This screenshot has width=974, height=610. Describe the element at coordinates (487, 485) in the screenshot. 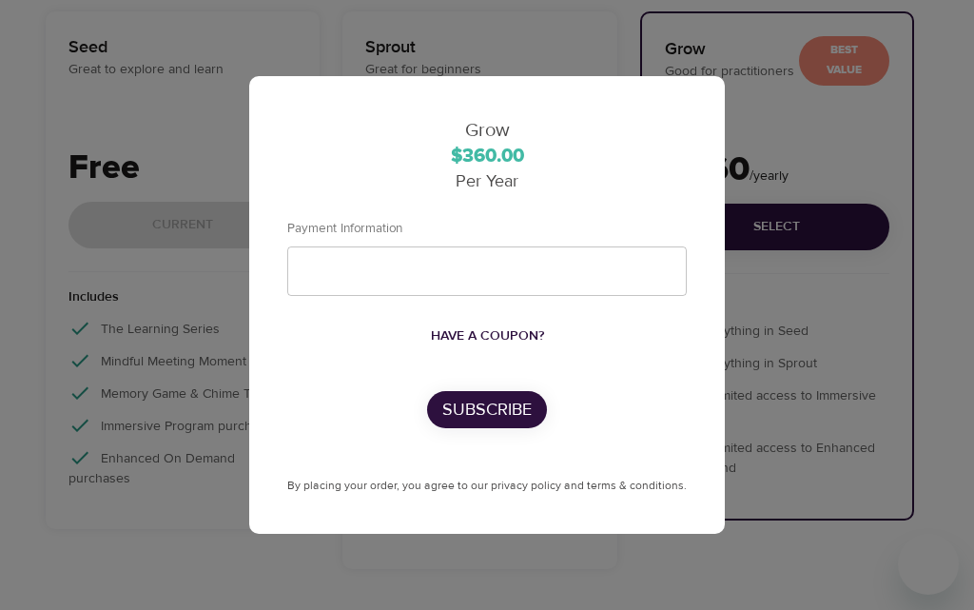

I see `span: By placing your order, you agree to our privacy policy and terms & conditions.` at that location.